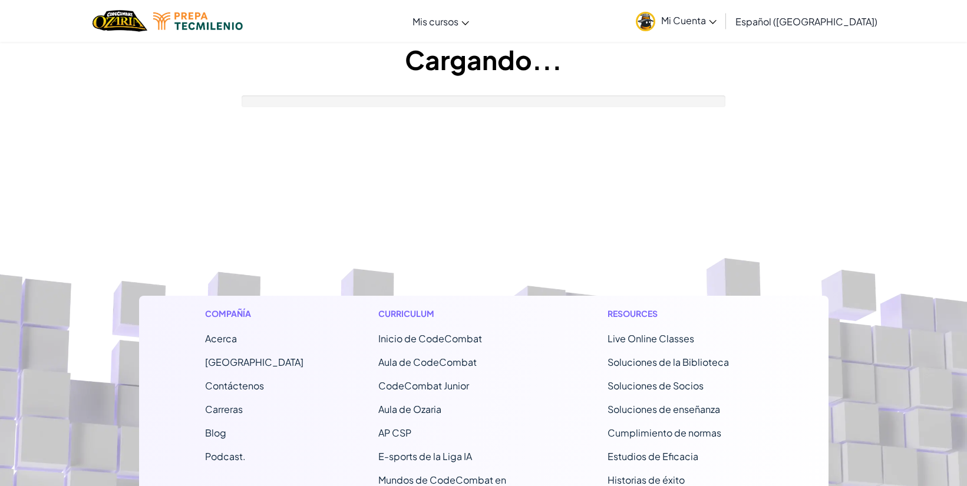  What do you see at coordinates (650, 338) in the screenshot?
I see `a: Live Online Classes` at bounding box center [650, 338].